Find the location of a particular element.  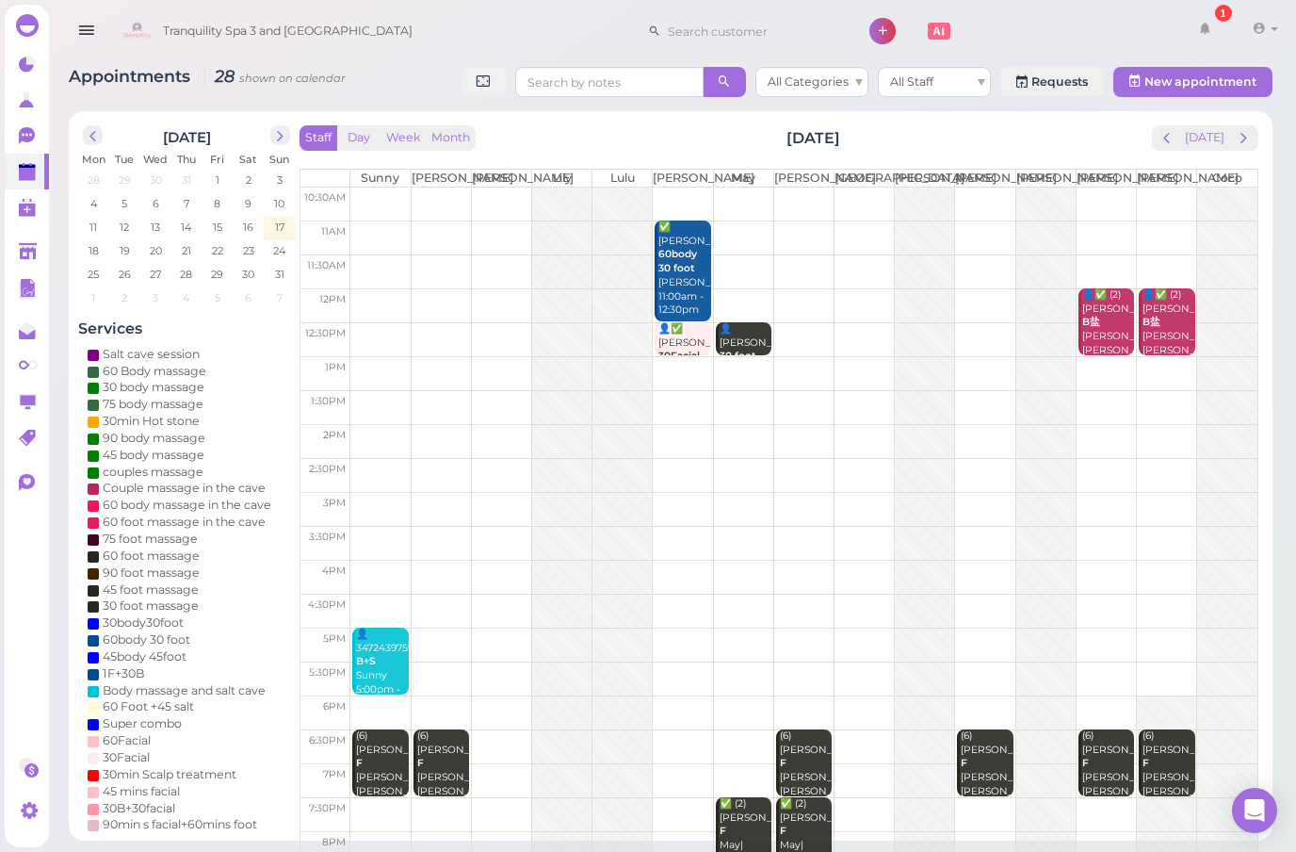

span: Tue is located at coordinates (124, 159).